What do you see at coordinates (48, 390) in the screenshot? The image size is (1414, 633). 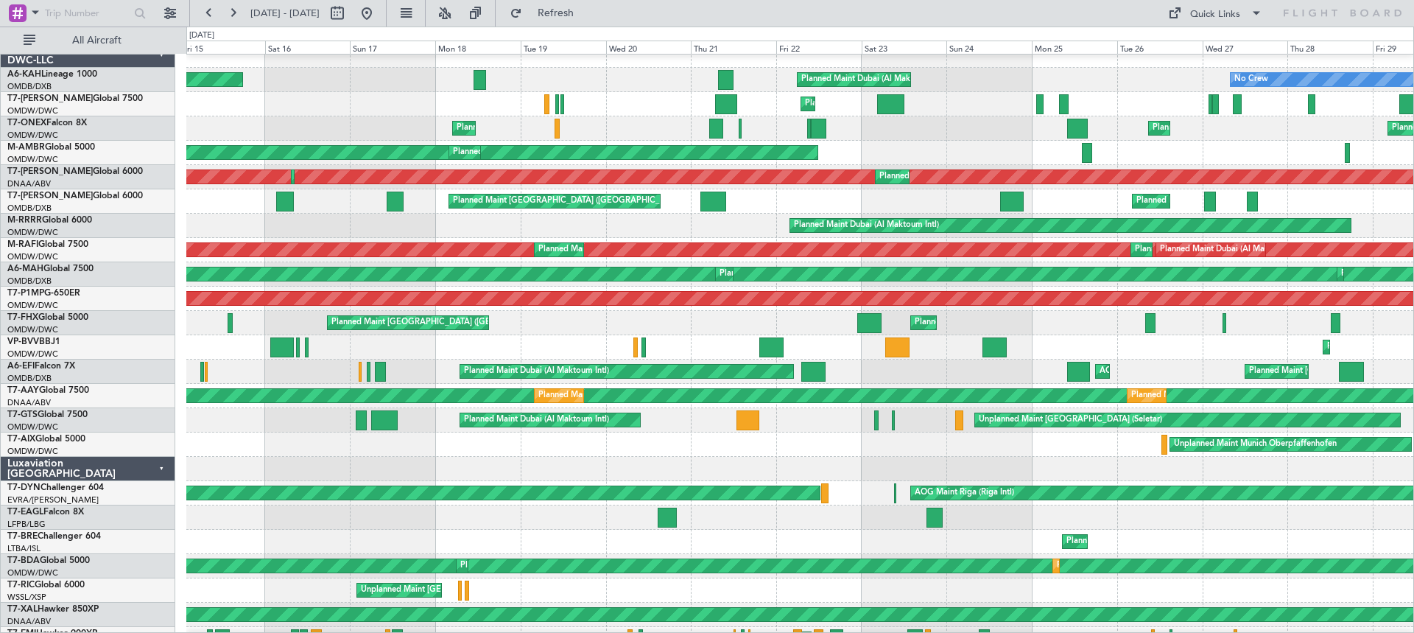 I see `a: T7-AAYGlobal 7500` at bounding box center [48, 390].